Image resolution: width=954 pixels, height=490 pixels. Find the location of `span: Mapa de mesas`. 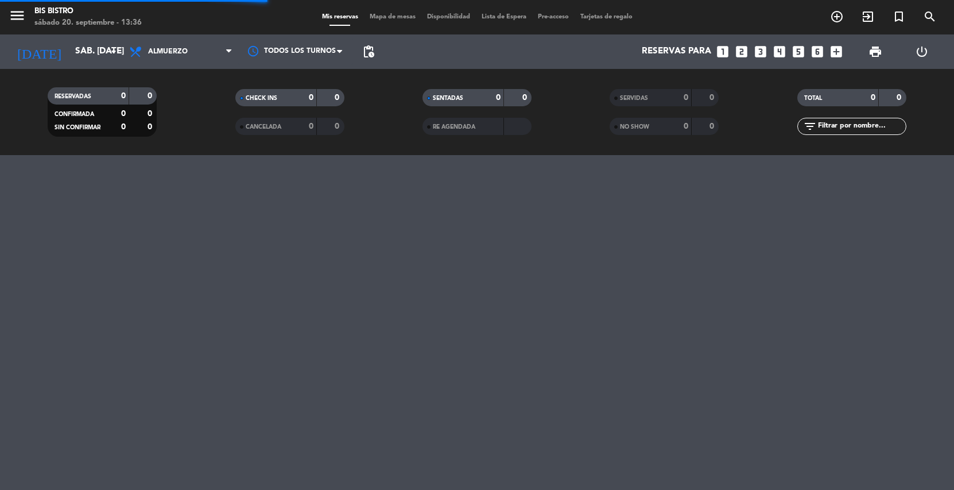

span: Mapa de mesas is located at coordinates (393, 17).